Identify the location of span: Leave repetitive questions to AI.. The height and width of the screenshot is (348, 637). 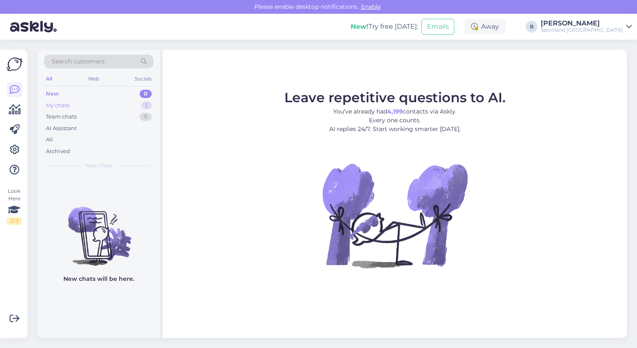
(395, 97).